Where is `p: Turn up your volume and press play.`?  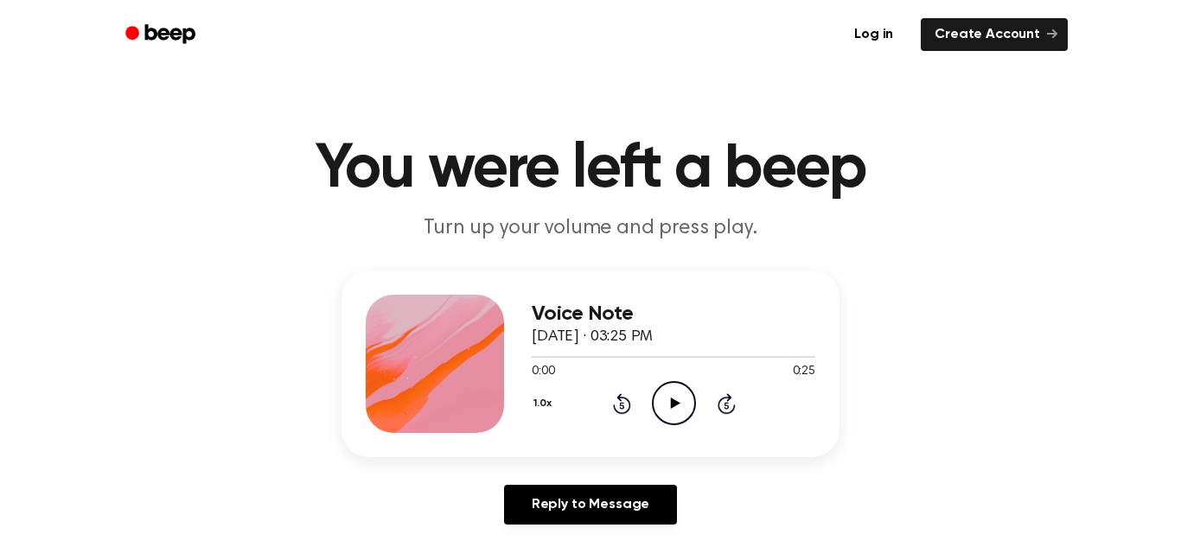 p: Turn up your volume and press play. is located at coordinates (591, 228).